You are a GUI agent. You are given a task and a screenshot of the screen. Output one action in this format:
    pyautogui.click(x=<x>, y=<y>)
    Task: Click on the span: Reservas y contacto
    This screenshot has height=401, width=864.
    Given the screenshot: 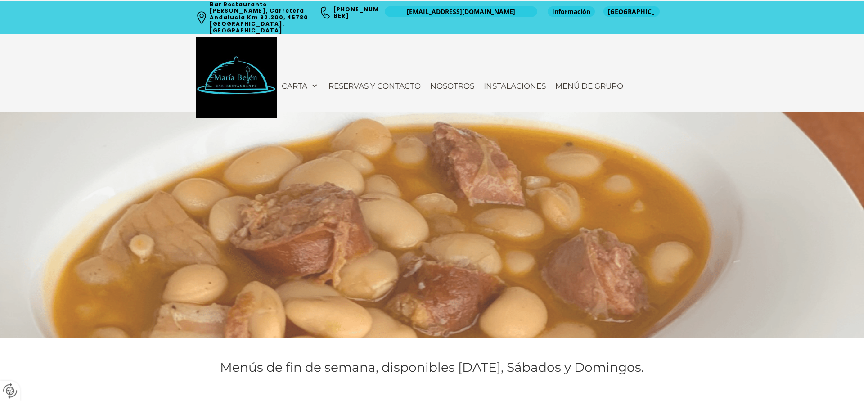 What is the action you would take?
    pyautogui.click(x=374, y=86)
    